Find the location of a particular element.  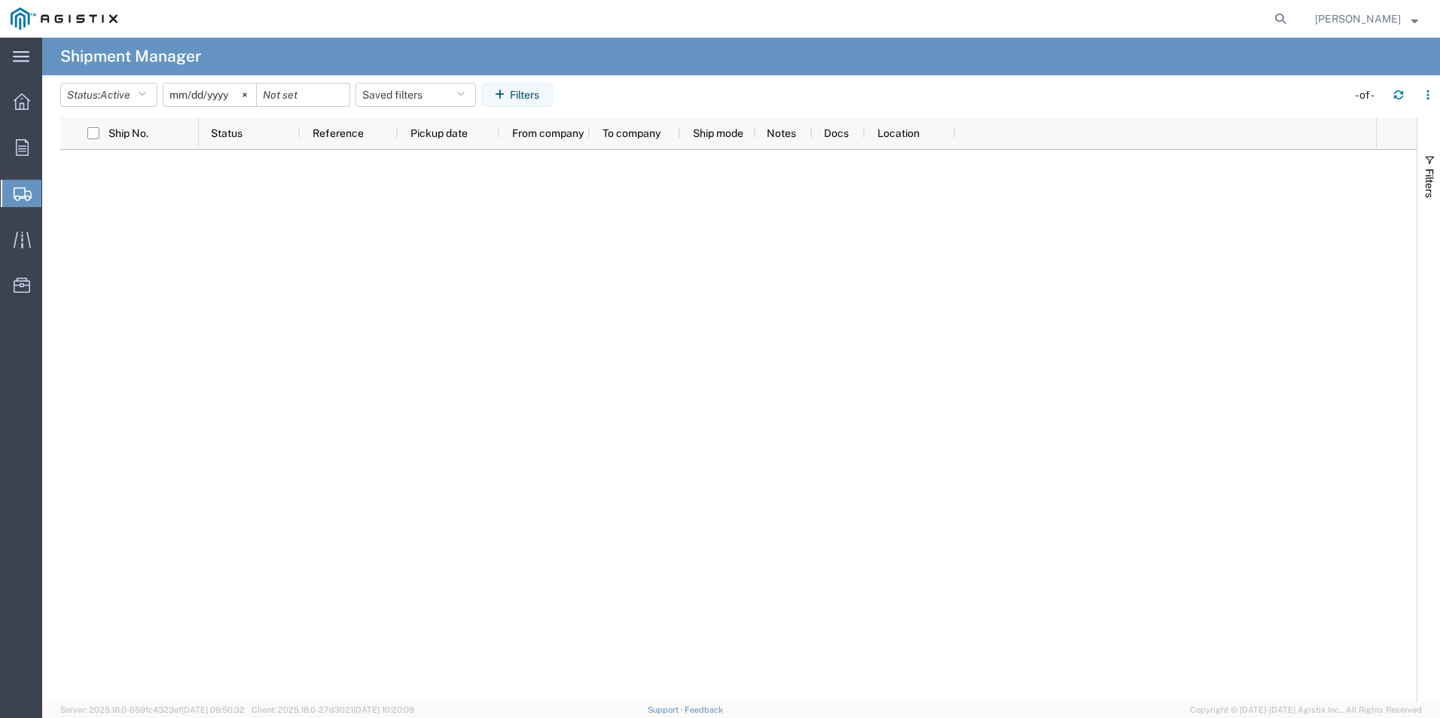

span: Location is located at coordinates (898, 133).